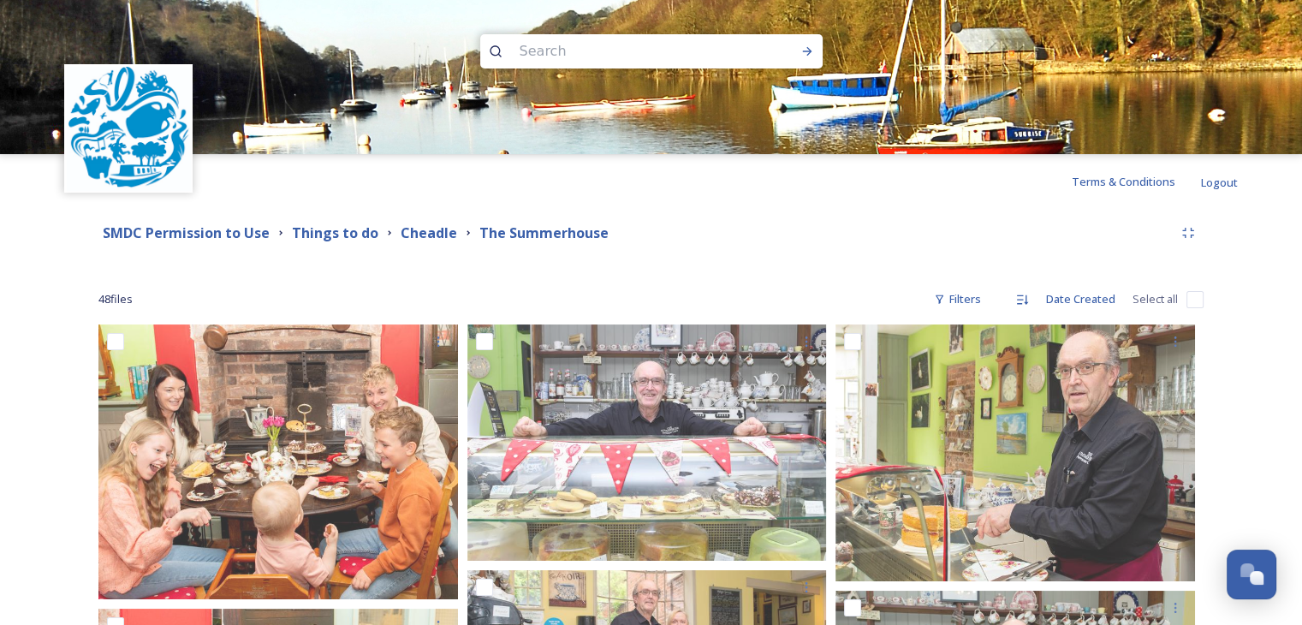  Describe the element at coordinates (1015, 452) in the screenshot. I see `img: Day 3 - Cheadle - The Summer House-5-Cathy%20Bower.jpg` at that location.